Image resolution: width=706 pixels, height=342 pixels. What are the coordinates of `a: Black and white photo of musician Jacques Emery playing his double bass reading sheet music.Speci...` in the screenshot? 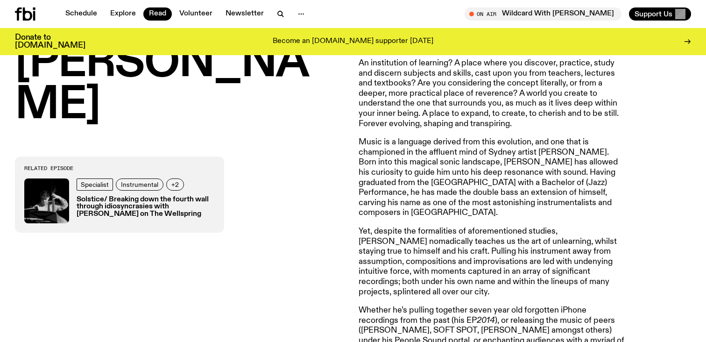 It's located at (120, 201).